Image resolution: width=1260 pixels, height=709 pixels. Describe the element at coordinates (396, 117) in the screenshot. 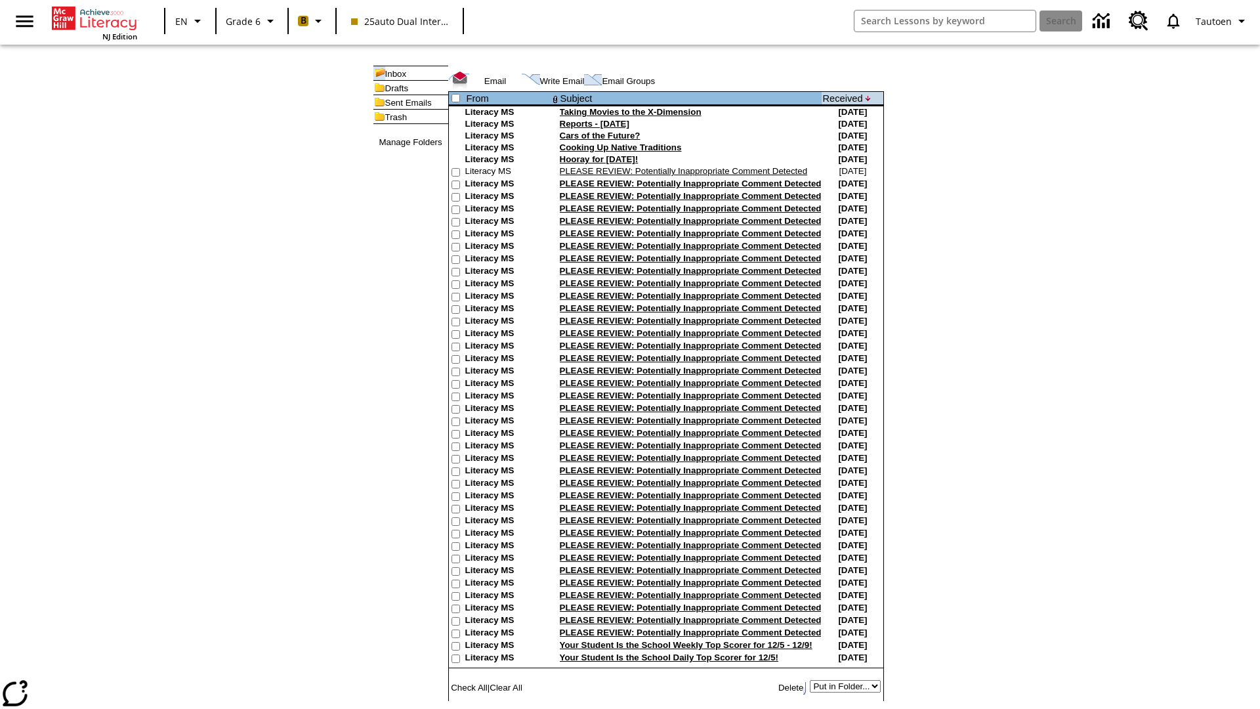

I see `a: Trash` at that location.